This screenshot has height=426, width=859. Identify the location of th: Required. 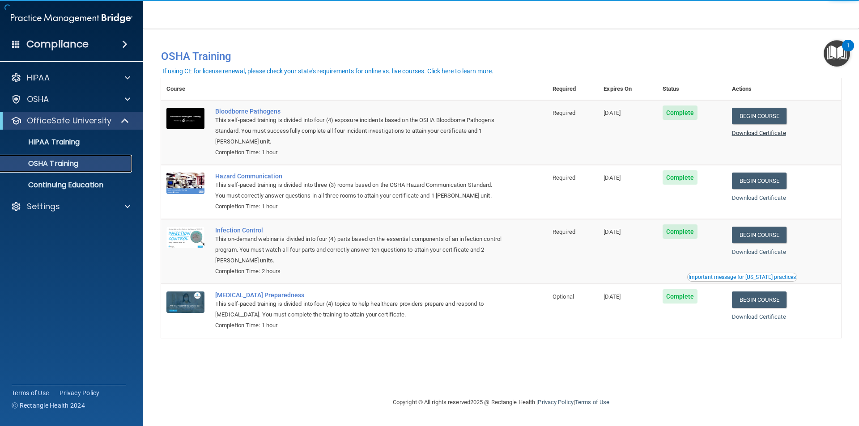
(573, 89).